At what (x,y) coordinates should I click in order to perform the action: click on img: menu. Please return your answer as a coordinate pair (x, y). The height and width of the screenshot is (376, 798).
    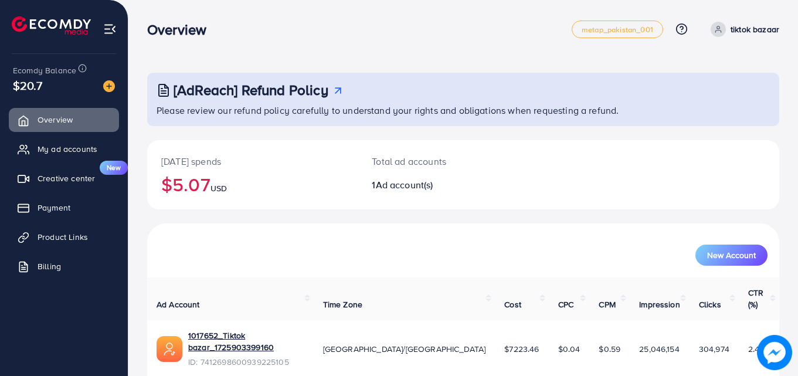
    Looking at the image, I should click on (110, 29).